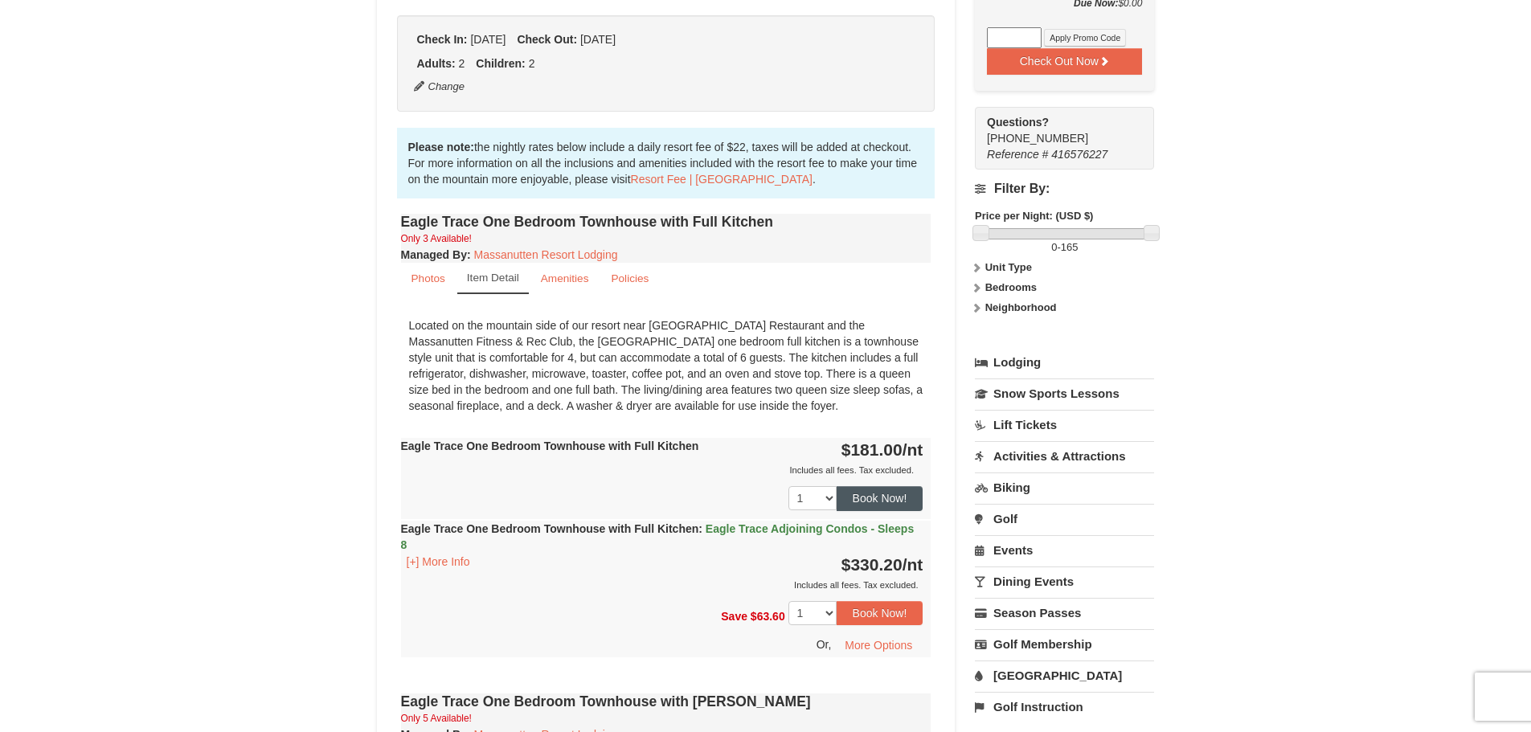 The width and height of the screenshot is (1531, 732). What do you see at coordinates (1009, 267) in the screenshot?
I see `strong: Unit Type` at bounding box center [1009, 267].